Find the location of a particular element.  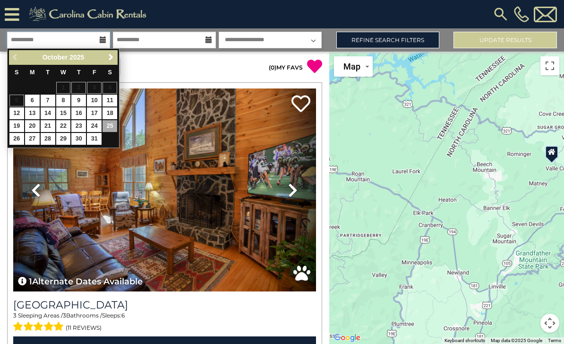

span: Tuesday is located at coordinates (48, 72).